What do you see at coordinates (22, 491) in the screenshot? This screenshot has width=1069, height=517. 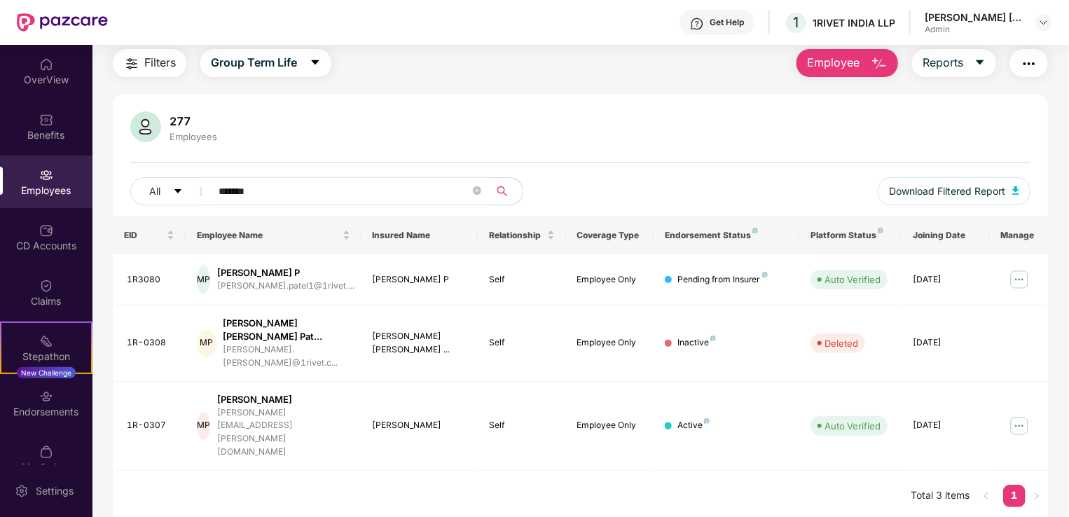 I see `img: svg+xml;base64,PHN2ZyBpZD0iU2V0dGluZy0yMHgyMCIgeG1sbnM9Imh0dHA6Ly93d3cudzMub3JnLzIwMDAvc3ZnIiB3aW...` at bounding box center [22, 491].